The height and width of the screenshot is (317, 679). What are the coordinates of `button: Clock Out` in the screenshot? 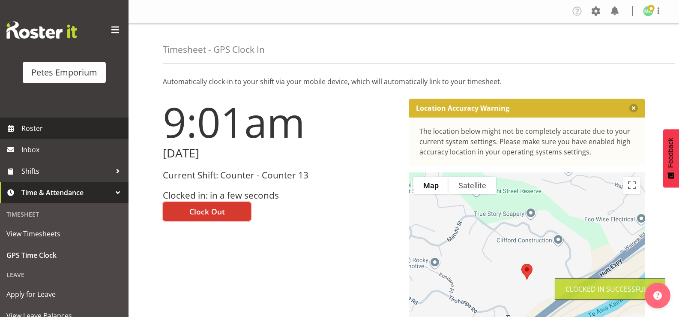 It's located at (207, 211).